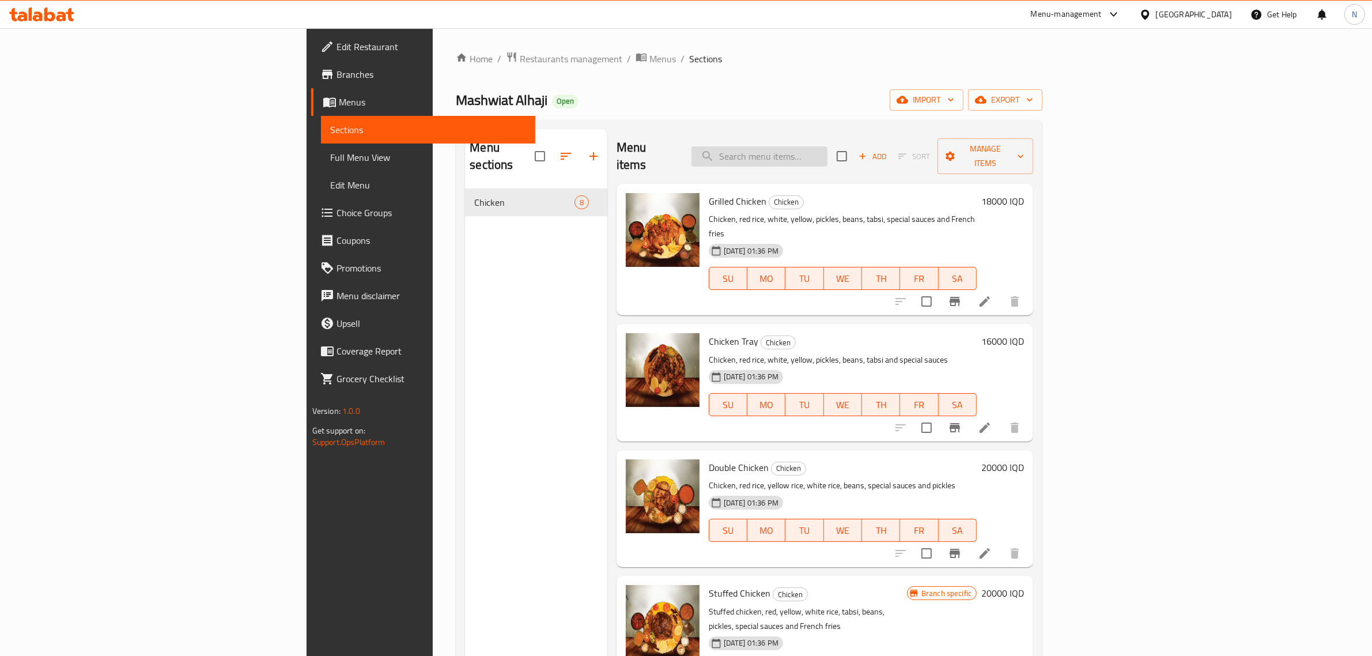 The width and height of the screenshot is (1372, 656). What do you see at coordinates (647, 156) in the screenshot?
I see `h2: Menu items` at bounding box center [647, 156].